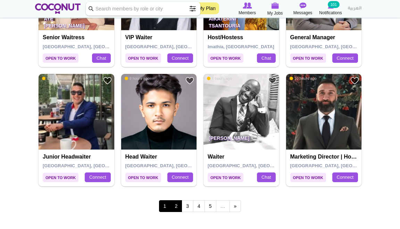 This screenshot has height=229, width=400. Describe the element at coordinates (303, 9) in the screenshot. I see `a: Messages Messages` at that location.